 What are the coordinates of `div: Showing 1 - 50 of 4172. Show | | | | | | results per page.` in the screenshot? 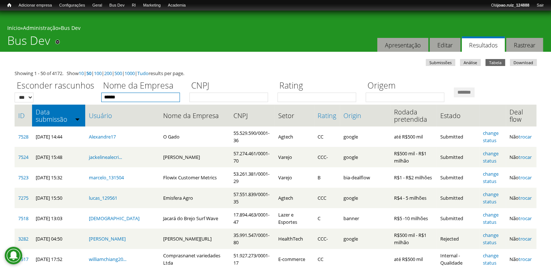 It's located at (275, 73).